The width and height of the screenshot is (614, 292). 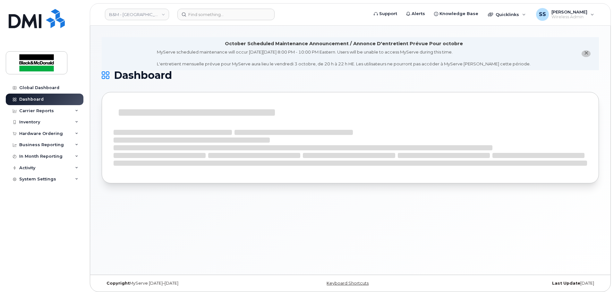 I want to click on div: October Scheduled Maintenance Announcement / Annonce D'entretient Prévue Pour octobre, so click(x=344, y=44).